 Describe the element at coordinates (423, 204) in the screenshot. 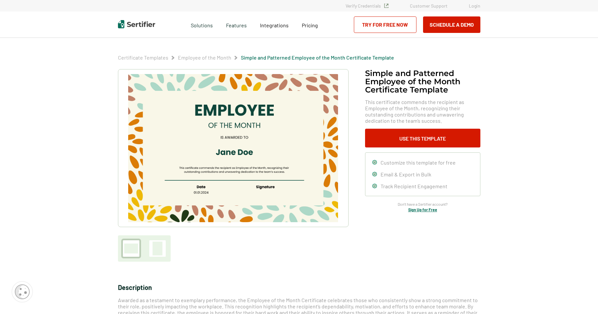

I see `span: Don’t have a Sertifier account?` at that location.